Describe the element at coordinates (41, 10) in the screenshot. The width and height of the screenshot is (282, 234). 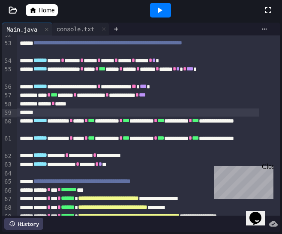
I see `a: Home` at that location.